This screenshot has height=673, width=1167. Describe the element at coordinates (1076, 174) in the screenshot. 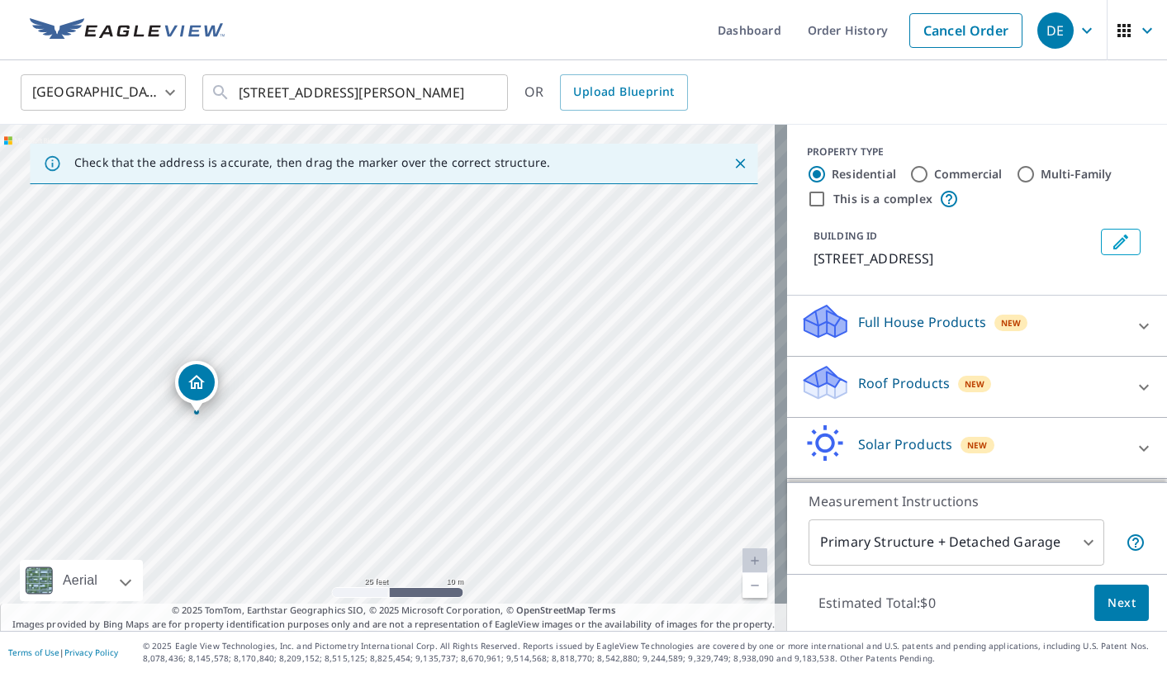

I see `label: Multi-Family` at that location.